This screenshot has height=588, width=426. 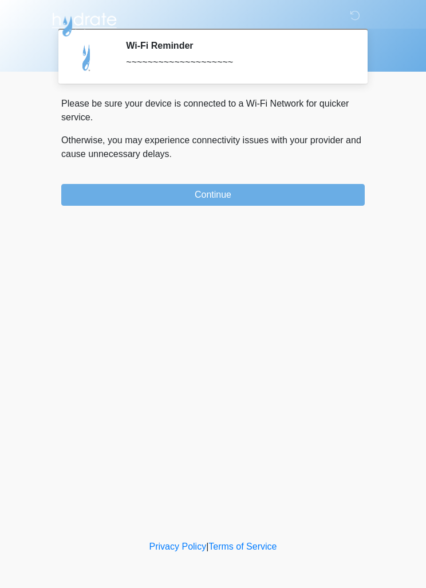 What do you see at coordinates (213, 147) in the screenshot?
I see `p: Otherwise, you may experience connectivity issues with your provider and cause unnecessary delays` at bounding box center [213, 147].